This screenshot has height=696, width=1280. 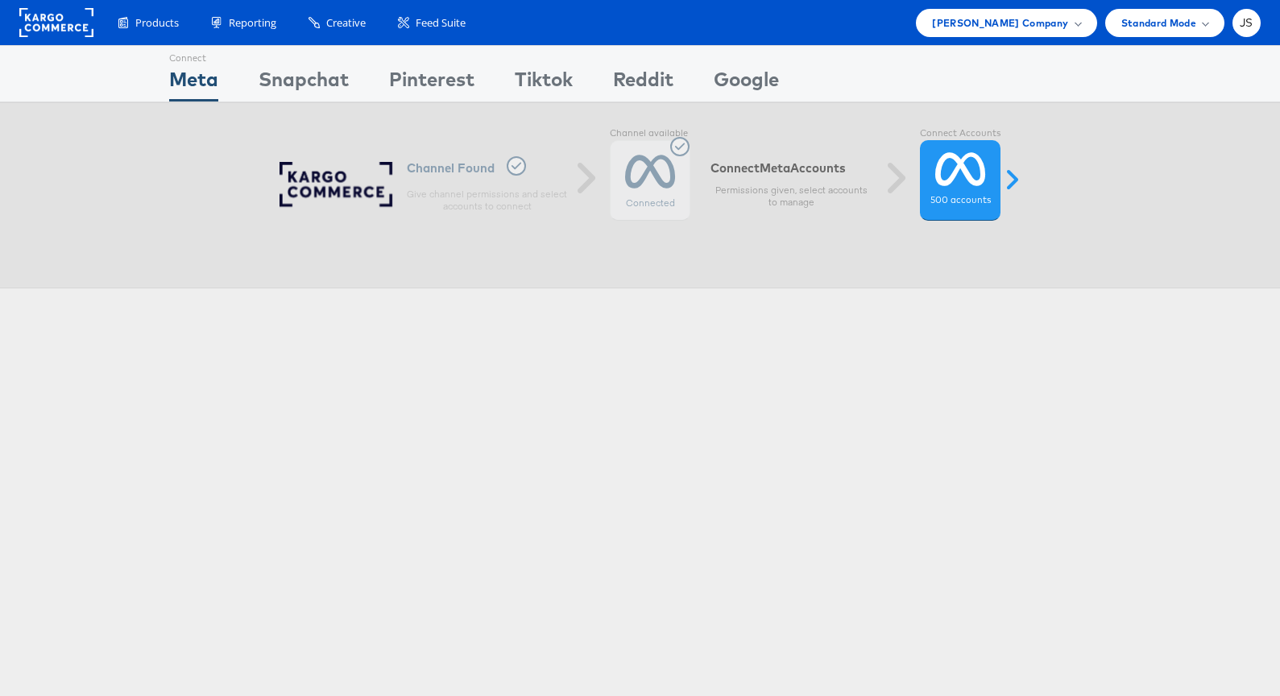 What do you see at coordinates (1246, 23) in the screenshot?
I see `span: JS` at bounding box center [1246, 23].